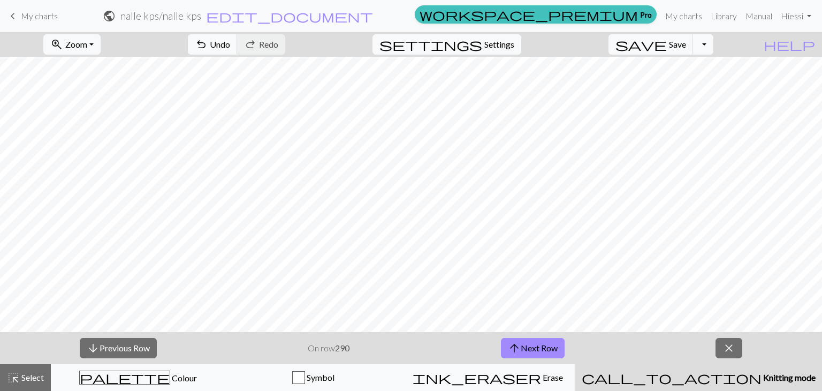 This screenshot has width=822, height=391. I want to click on span: close, so click(729, 348).